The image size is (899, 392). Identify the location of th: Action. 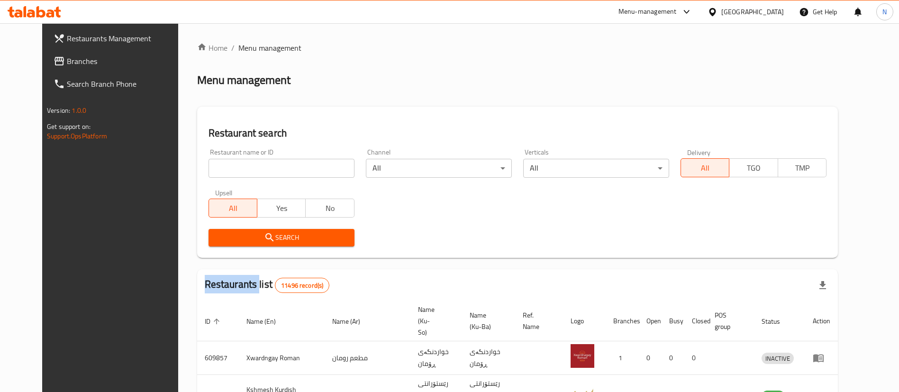
(821, 321).